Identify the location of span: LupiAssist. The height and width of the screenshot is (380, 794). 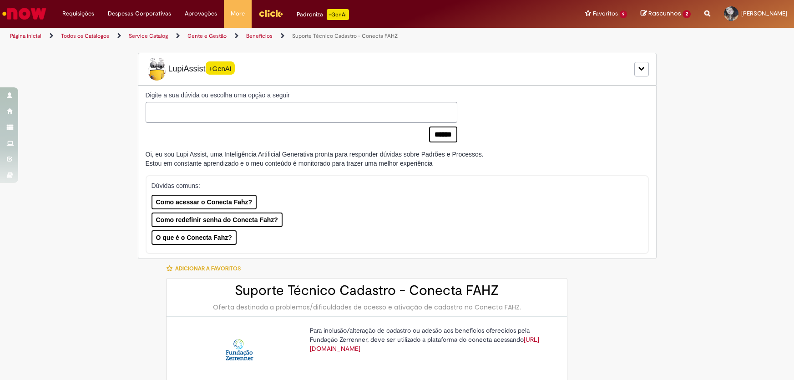
(190, 69).